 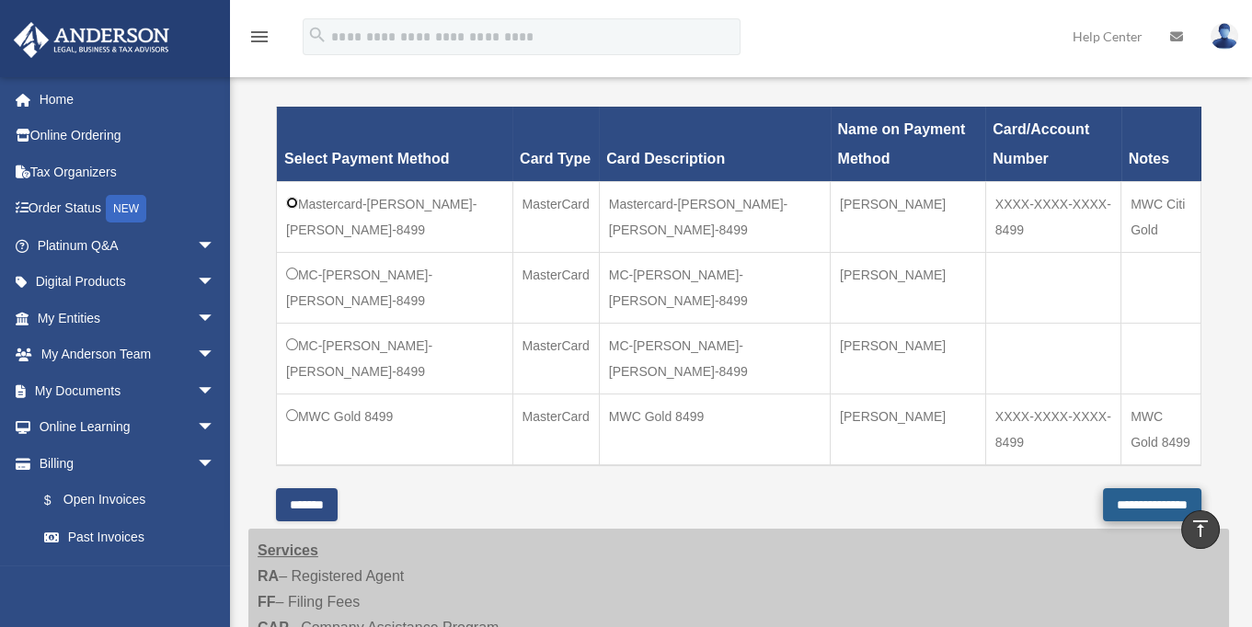 I want to click on strong: FF, so click(x=267, y=602).